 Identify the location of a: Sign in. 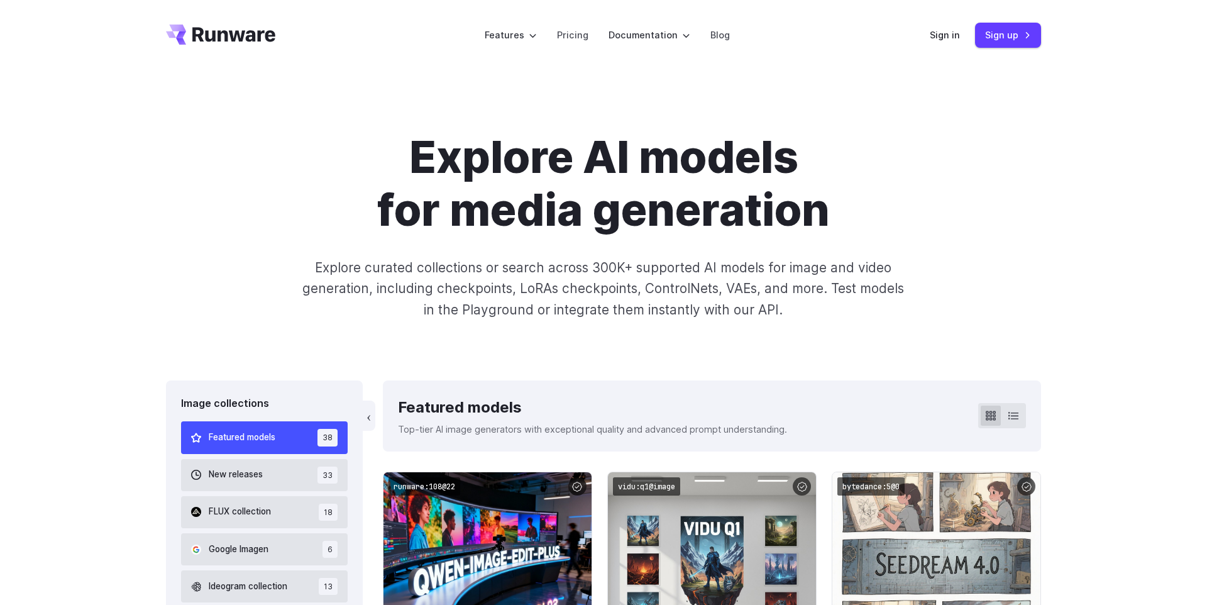
(945, 35).